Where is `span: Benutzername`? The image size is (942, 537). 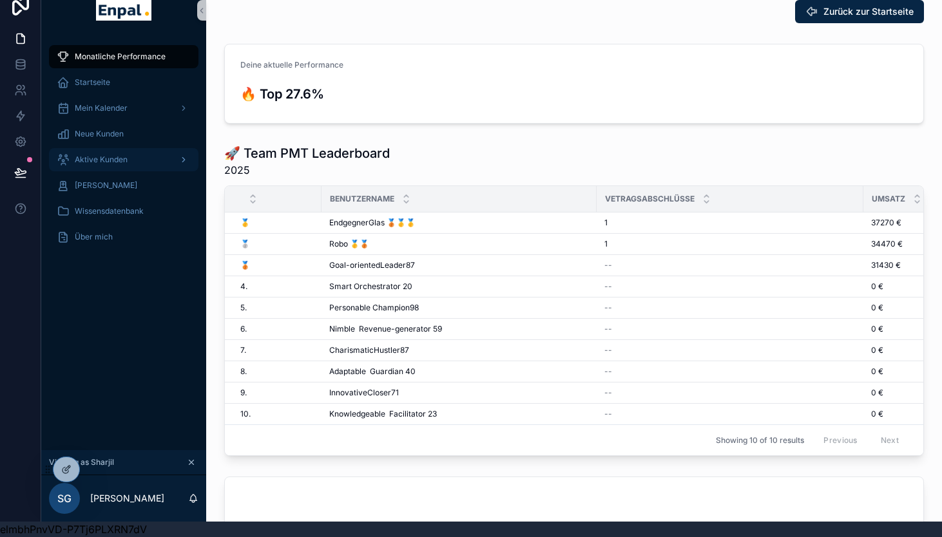
span: Benutzername is located at coordinates (362, 199).